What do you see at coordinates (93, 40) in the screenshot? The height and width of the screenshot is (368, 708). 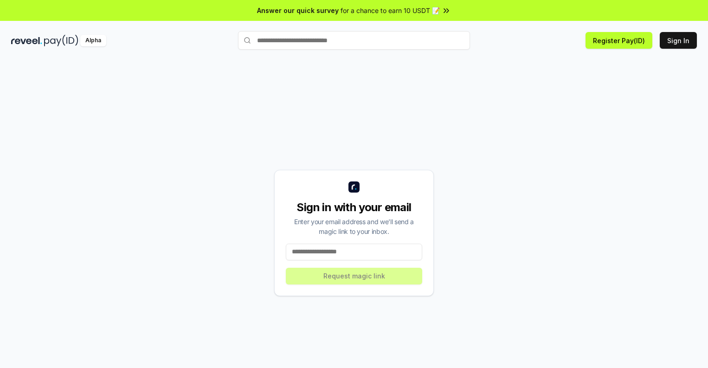 I see `div: Alpha` at bounding box center [93, 40].